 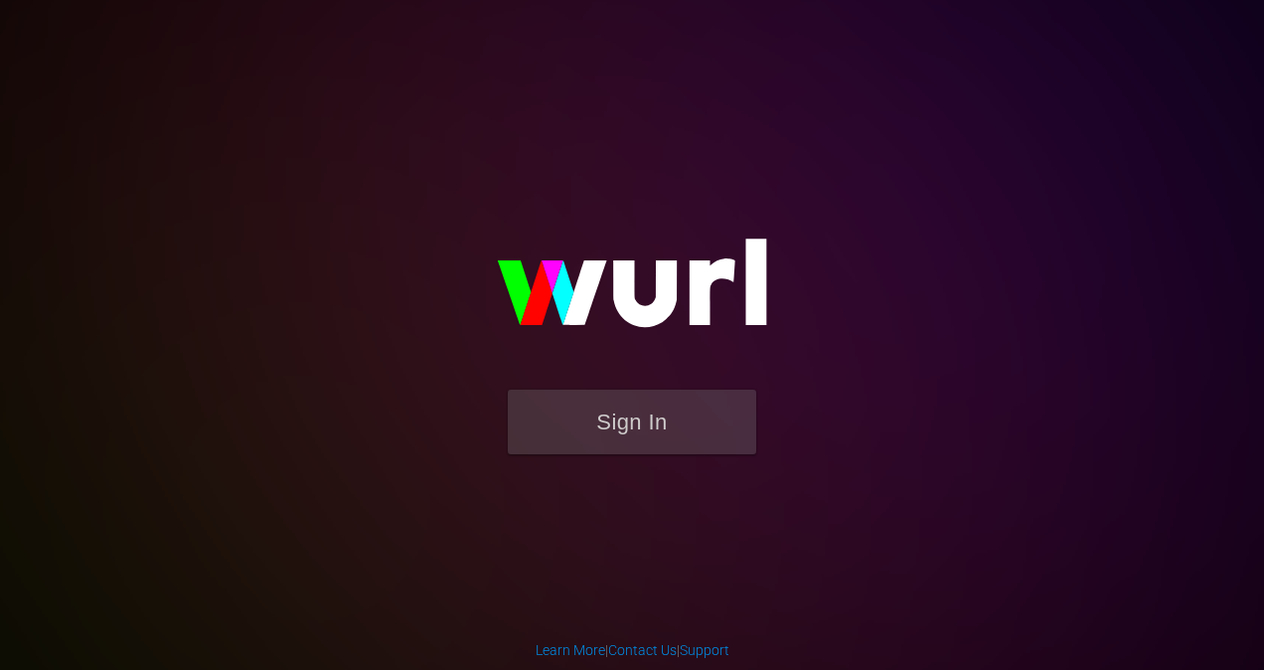 What do you see at coordinates (632, 421) in the screenshot?
I see `button: Sign In` at bounding box center [632, 421].